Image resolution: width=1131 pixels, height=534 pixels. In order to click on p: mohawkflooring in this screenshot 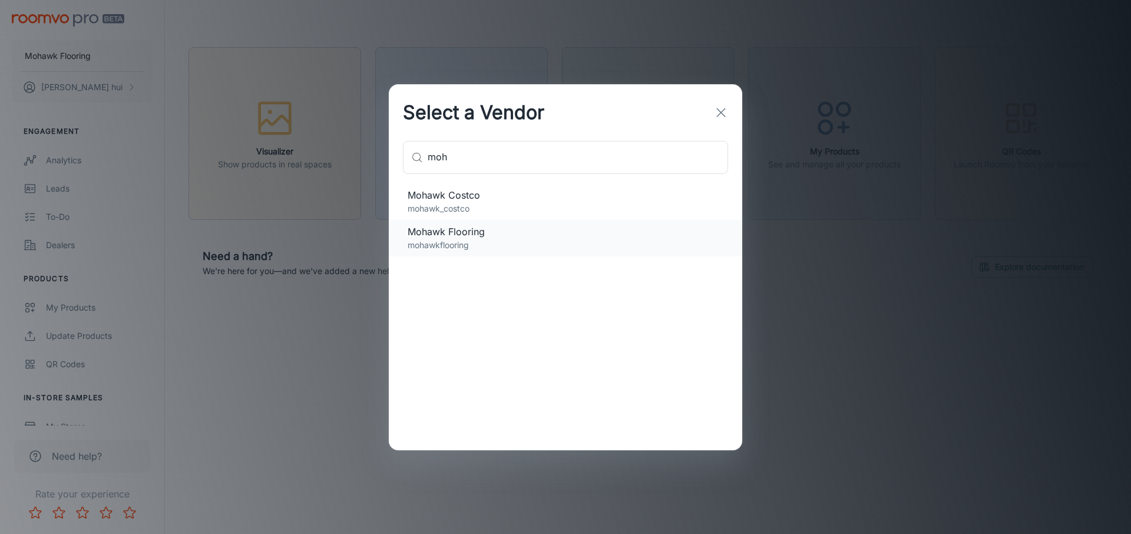, I will do `click(565, 245)`.